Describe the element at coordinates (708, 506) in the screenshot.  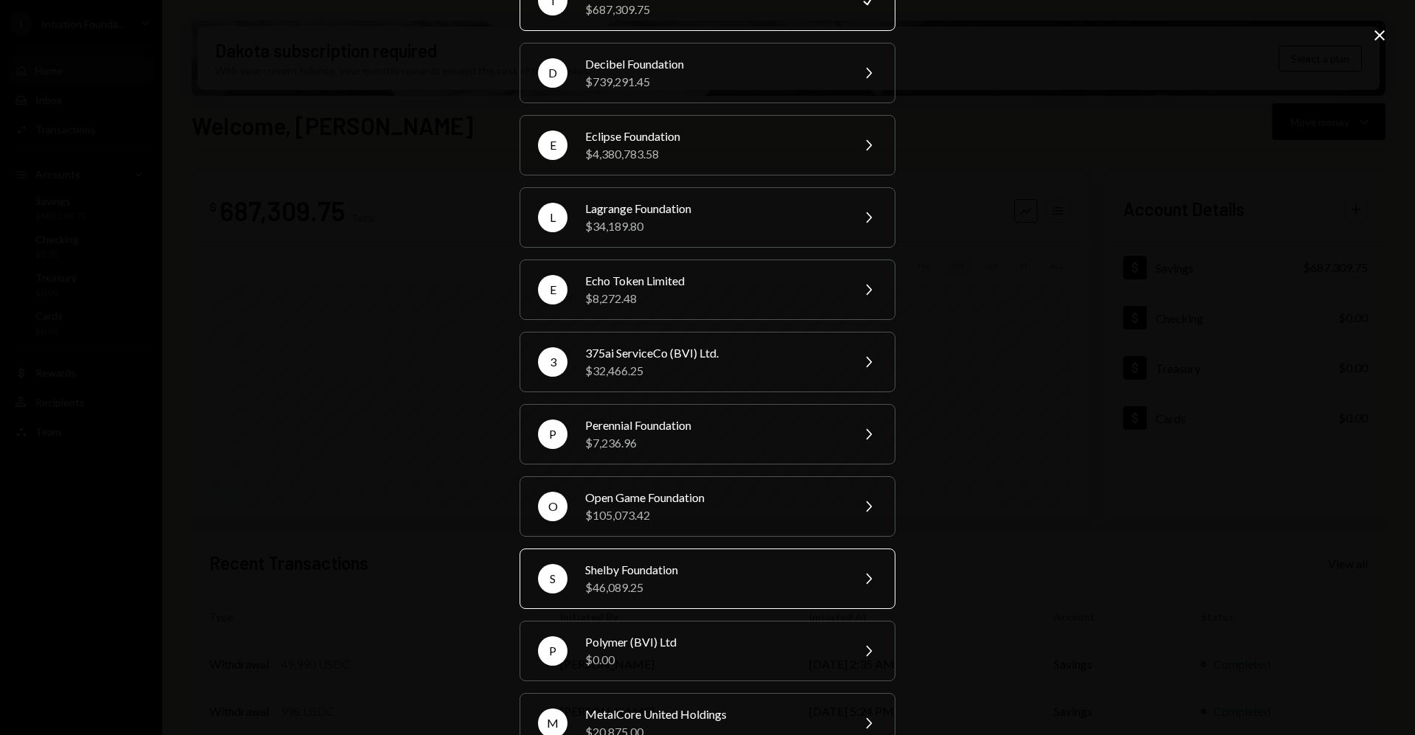
I see `button: OOpen Game Foundation$105,073.42` at that location.